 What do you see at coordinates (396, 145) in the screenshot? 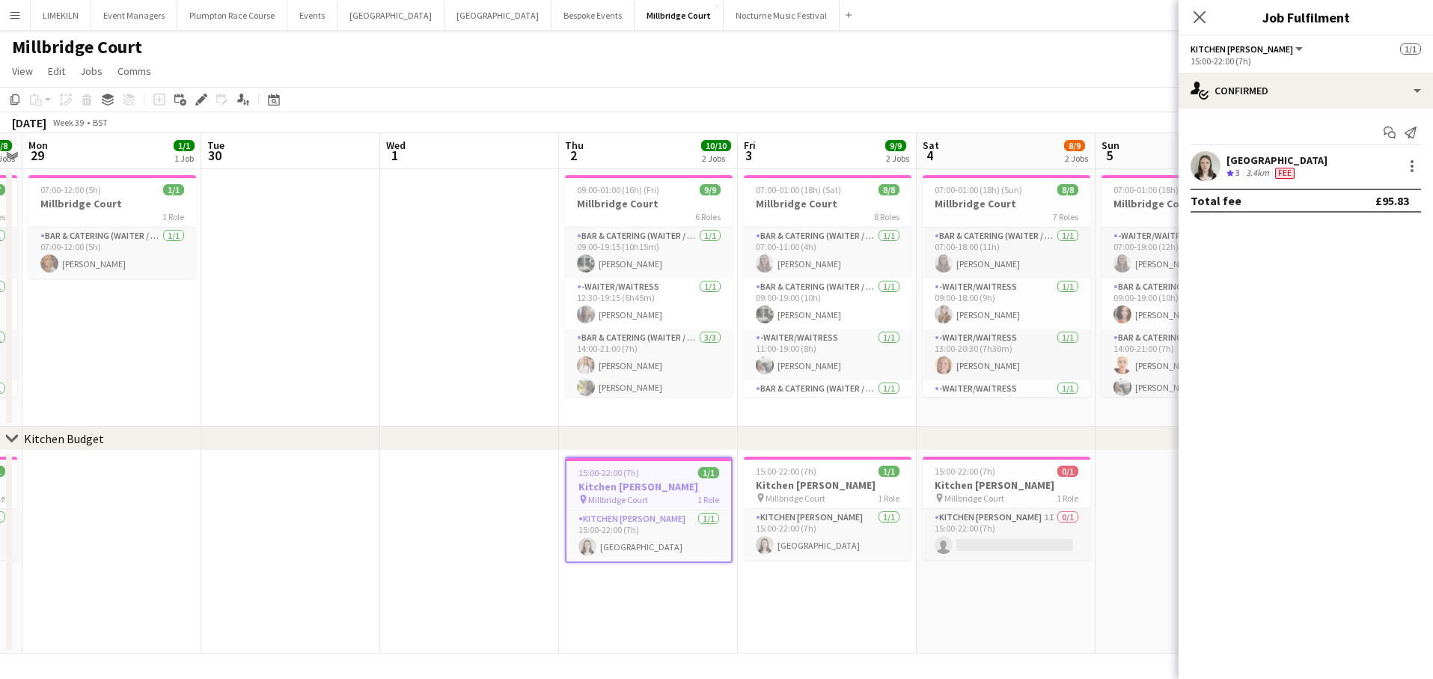
I see `span: Wed` at bounding box center [396, 145].